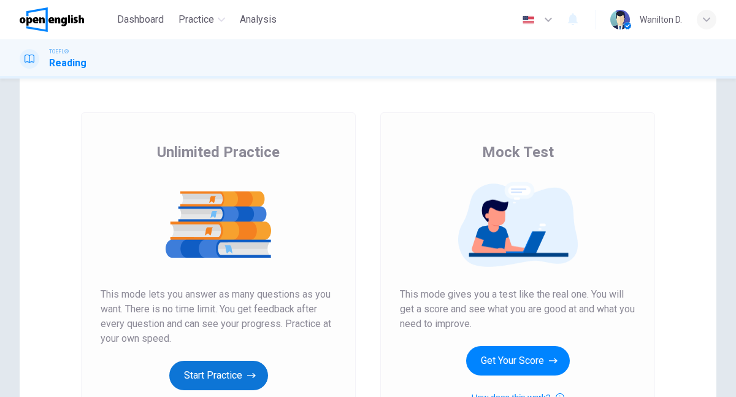 This screenshot has height=397, width=736. I want to click on span: Analysis, so click(258, 20).